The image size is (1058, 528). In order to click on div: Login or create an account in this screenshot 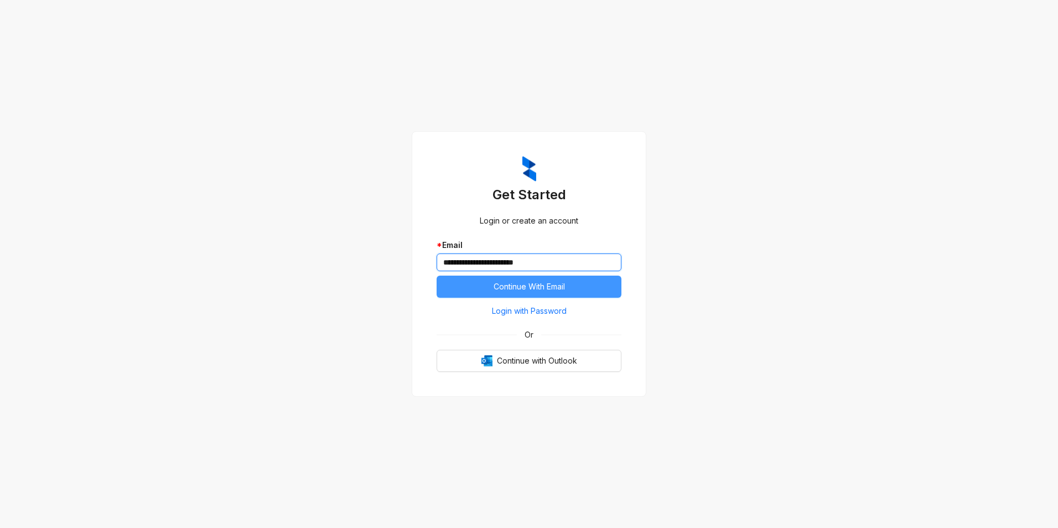, I will do `click(529, 221)`.